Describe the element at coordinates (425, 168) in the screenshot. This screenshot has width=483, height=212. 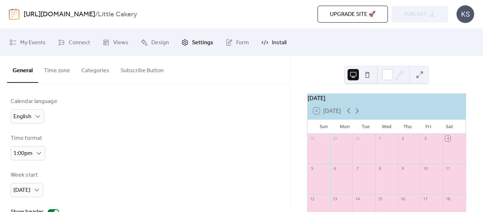
I see `div: 10` at that location.